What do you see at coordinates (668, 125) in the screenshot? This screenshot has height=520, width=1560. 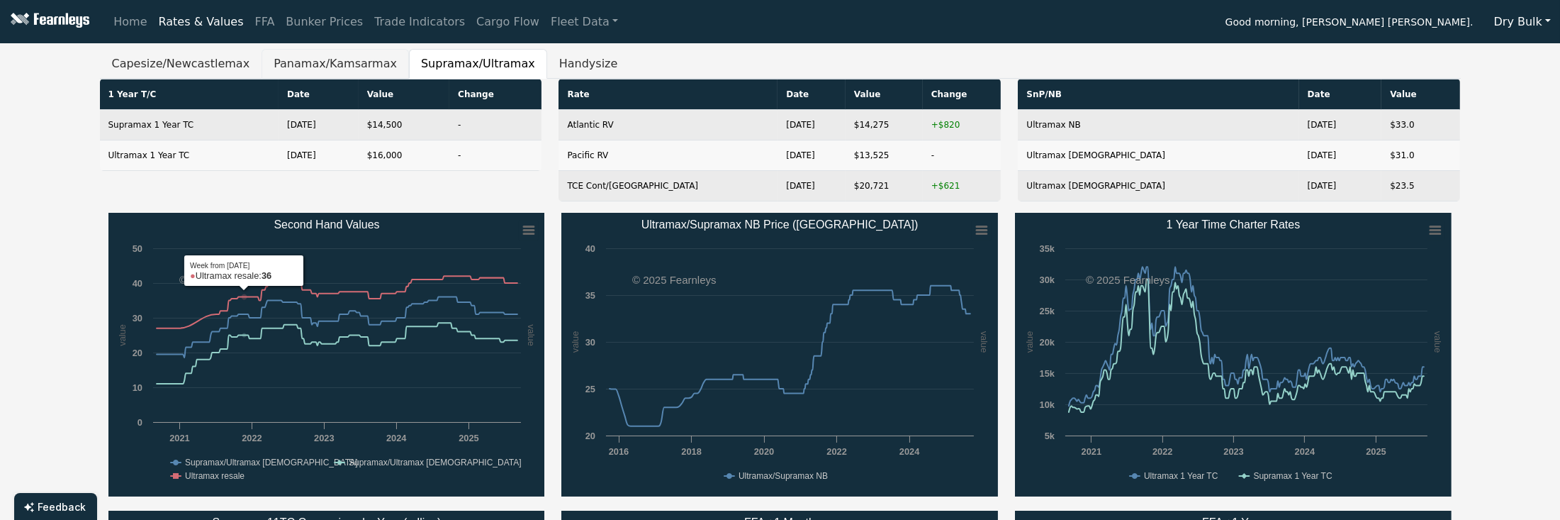 I see `td: Atlantic RV` at bounding box center [668, 125].